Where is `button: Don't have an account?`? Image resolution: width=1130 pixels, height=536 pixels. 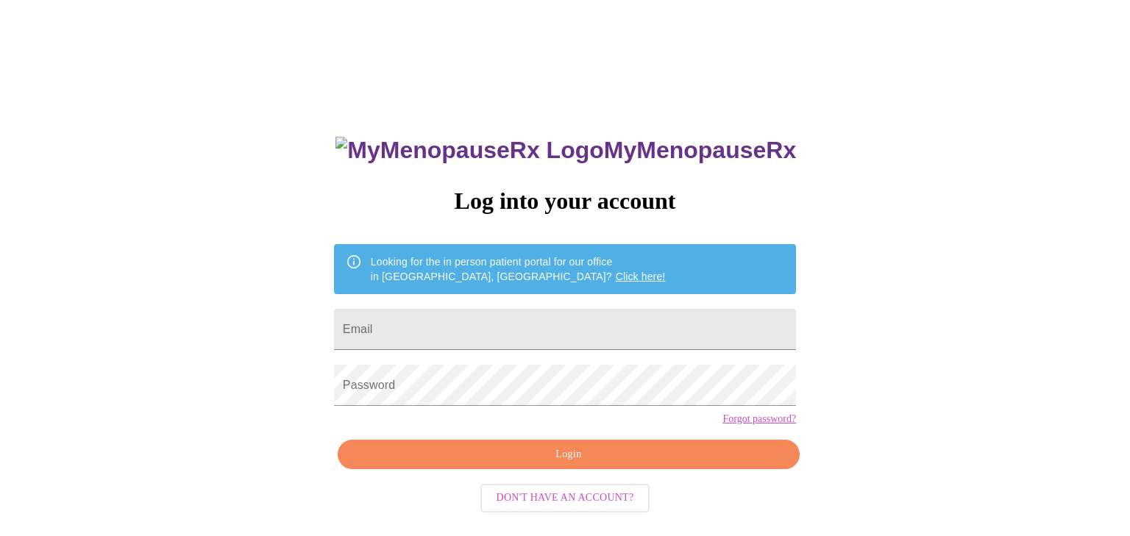
button: Don't have an account? is located at coordinates (565, 498).